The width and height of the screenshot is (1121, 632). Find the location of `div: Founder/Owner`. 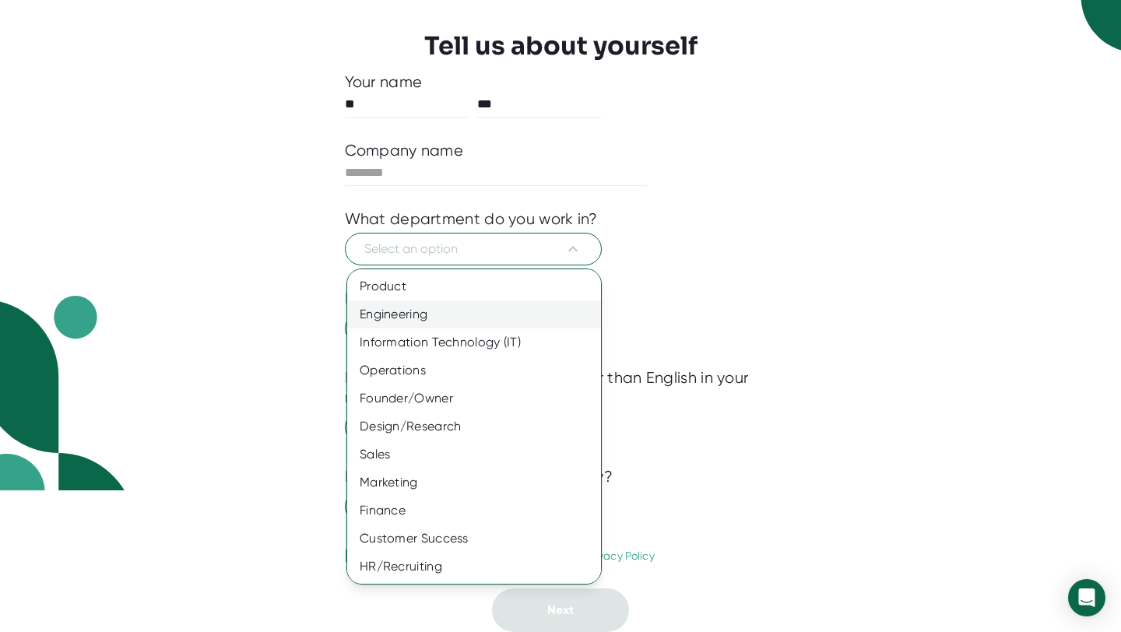

div: Founder/Owner is located at coordinates (474, 399).